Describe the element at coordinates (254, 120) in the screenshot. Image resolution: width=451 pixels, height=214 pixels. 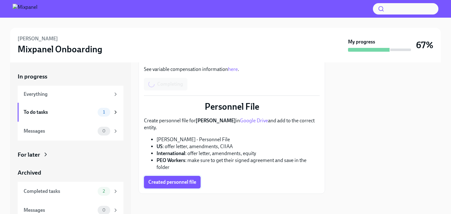
I see `a: Google Drive` at that location.